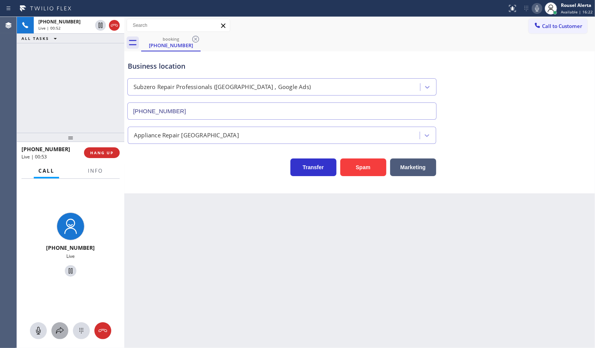 The width and height of the screenshot is (595, 348). I want to click on button: HANG UP, so click(102, 153).